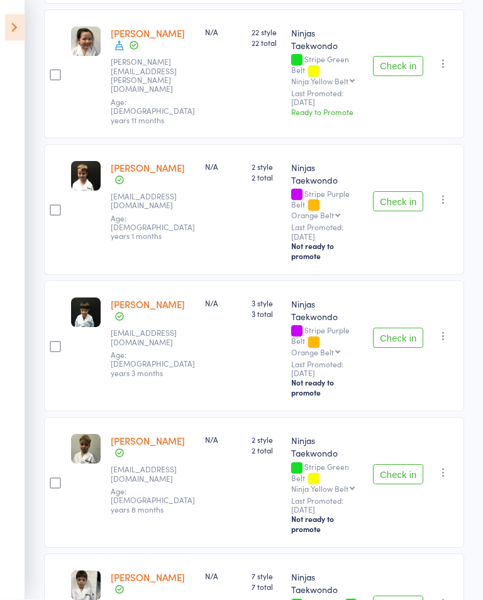  Describe the element at coordinates (266, 43) in the screenshot. I see `span: 22 total` at that location.